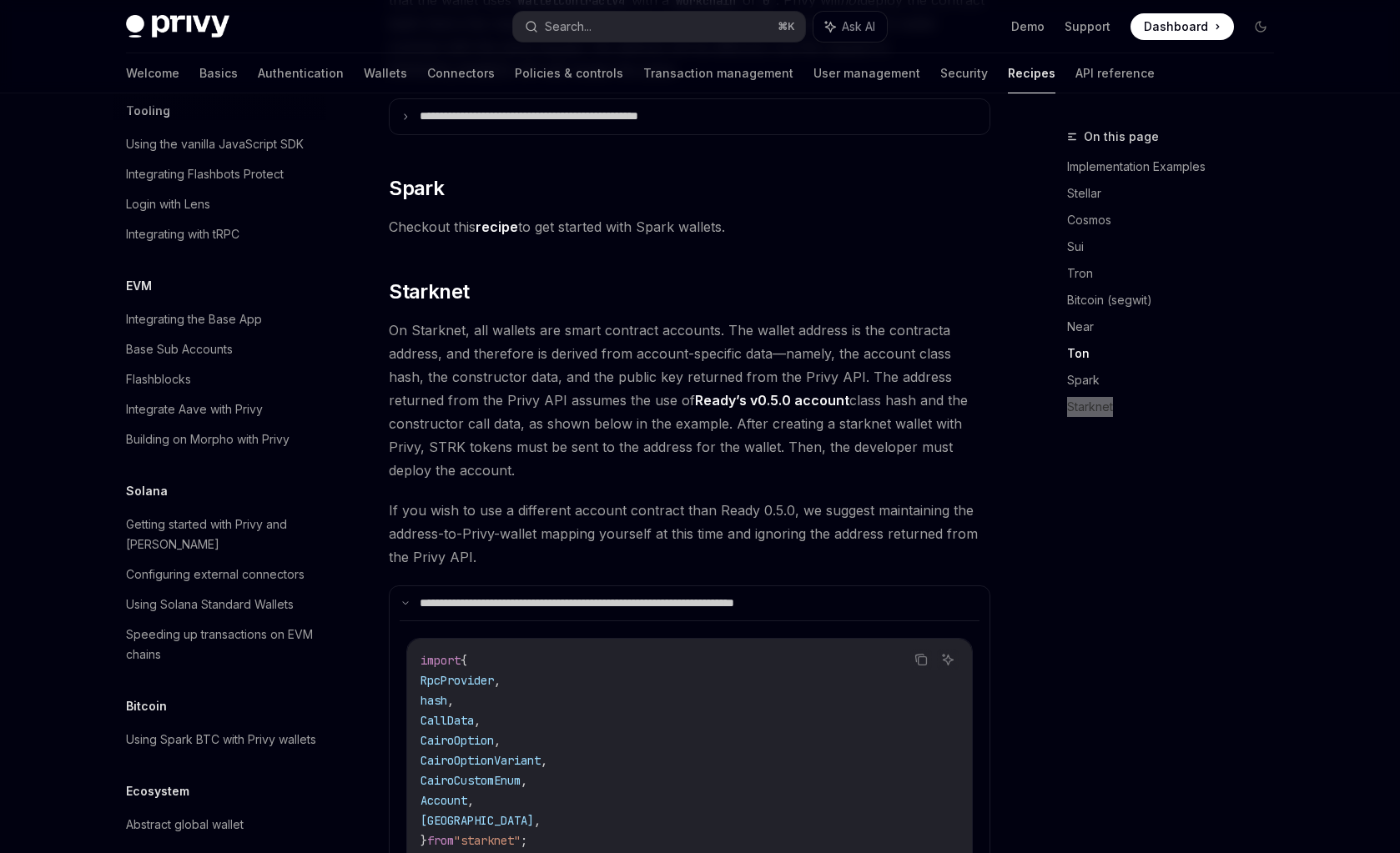 The width and height of the screenshot is (1400, 853). What do you see at coordinates (1087, 27) in the screenshot?
I see `a: Support` at bounding box center [1087, 27].